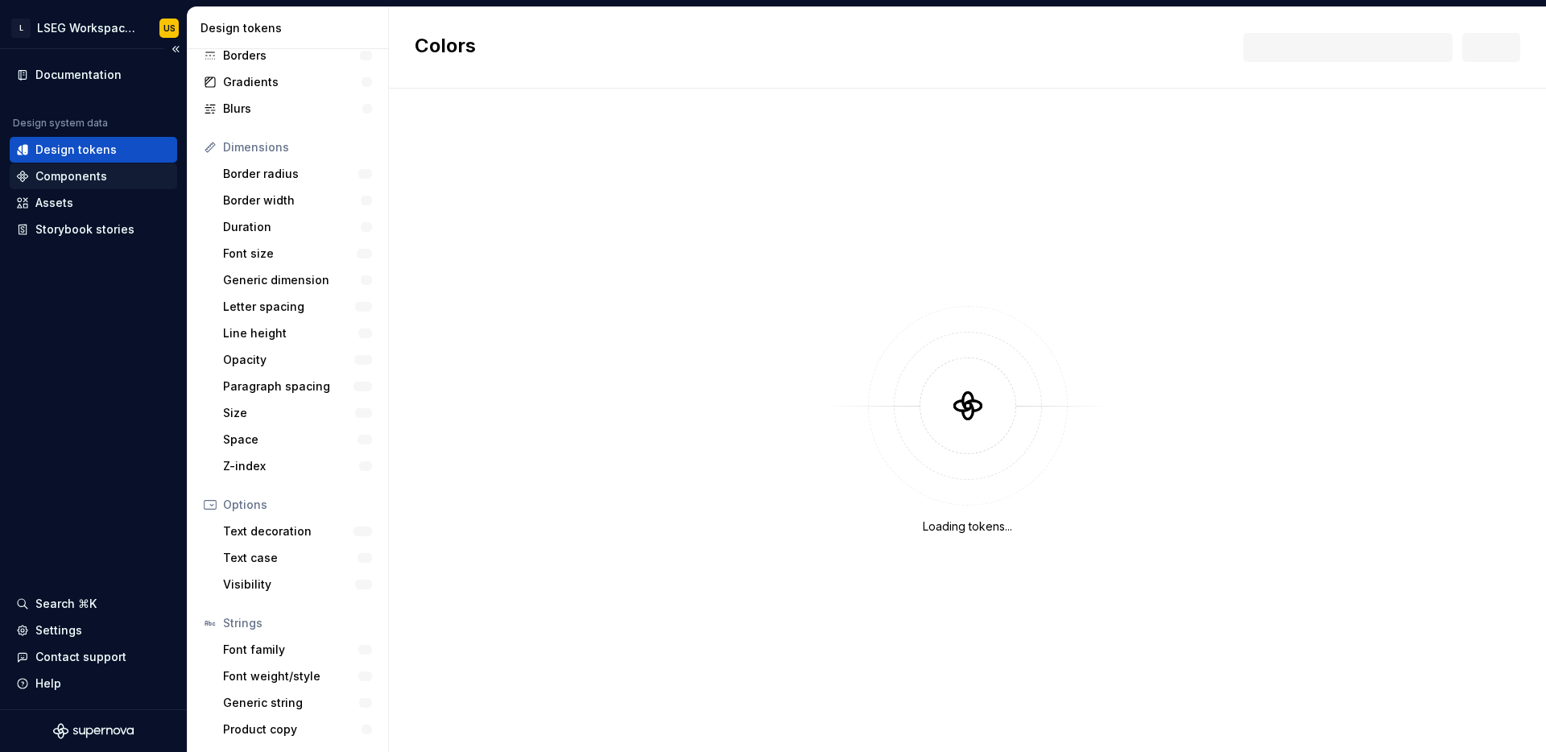  What do you see at coordinates (93, 731) in the screenshot?
I see `a: Supernova Logo` at bounding box center [93, 731].